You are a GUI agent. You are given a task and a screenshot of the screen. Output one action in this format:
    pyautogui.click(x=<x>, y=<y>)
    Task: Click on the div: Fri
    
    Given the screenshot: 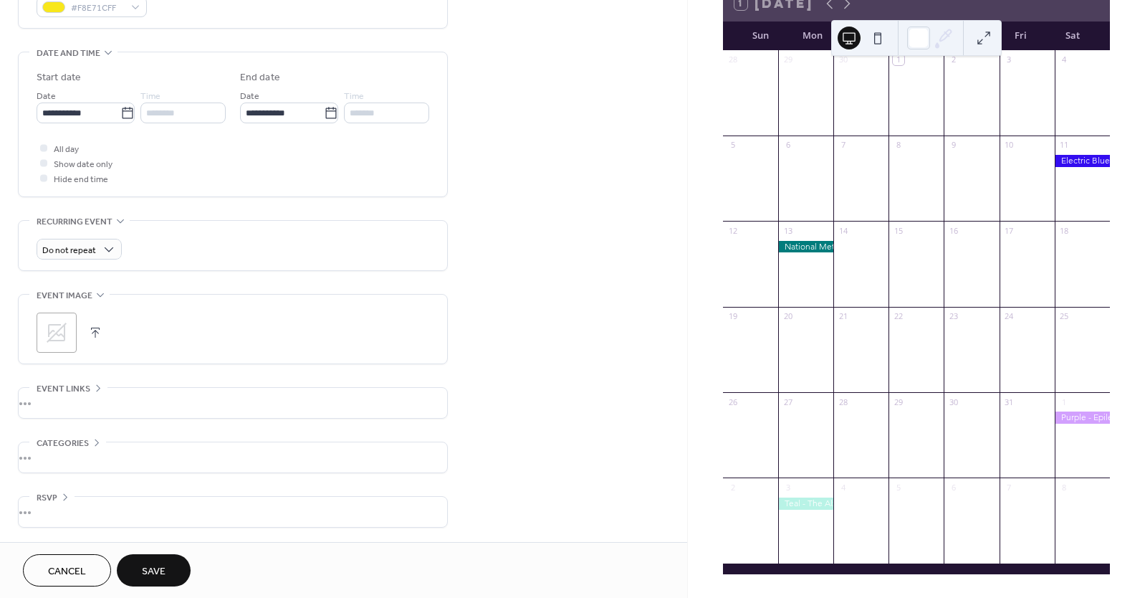 What is the action you would take?
    pyautogui.click(x=1021, y=36)
    